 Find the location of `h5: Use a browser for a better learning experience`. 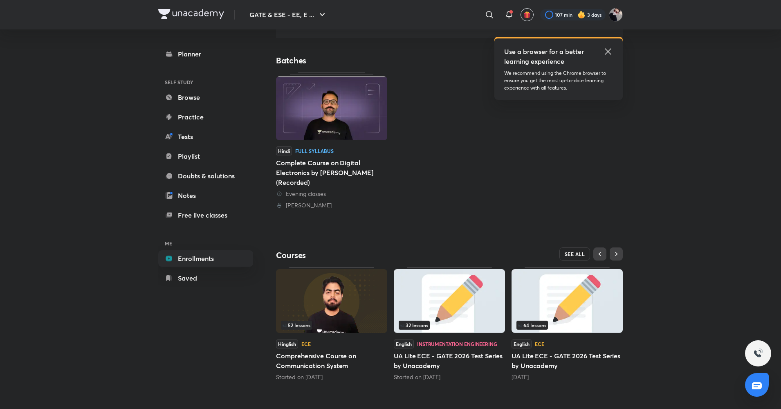

h5: Use a browser for a better learning experience is located at coordinates (544, 56).